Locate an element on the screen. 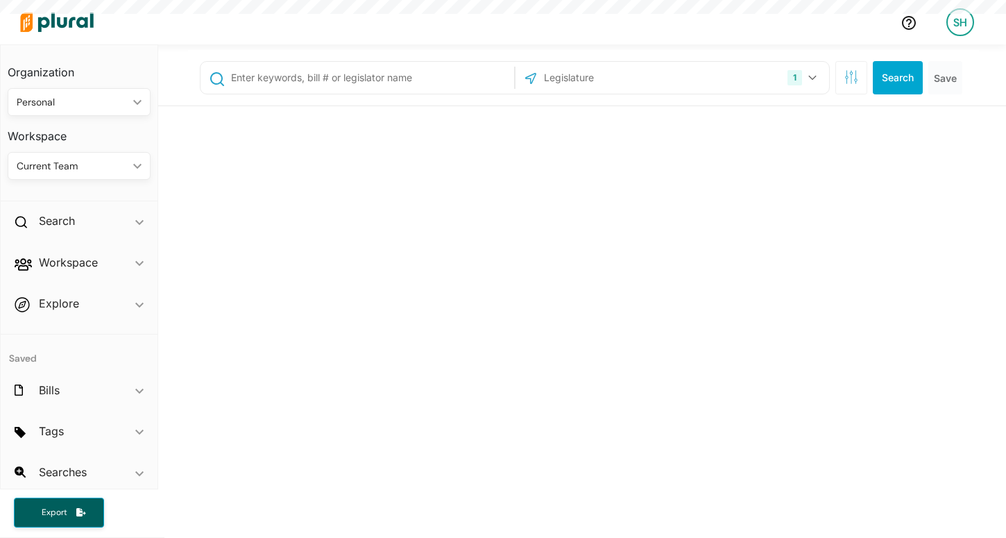 The height and width of the screenshot is (538, 1006). h3: Organization is located at coordinates (79, 67).